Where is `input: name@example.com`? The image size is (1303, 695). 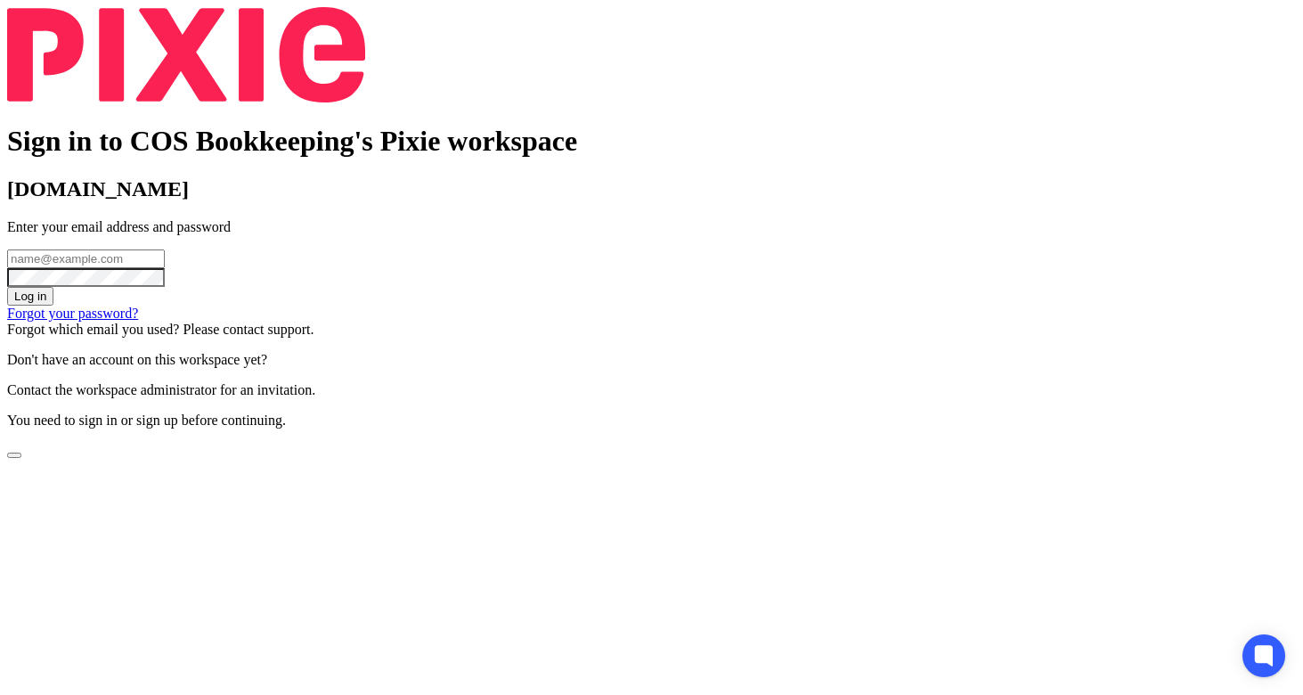
input: name@example.com is located at coordinates (86, 258).